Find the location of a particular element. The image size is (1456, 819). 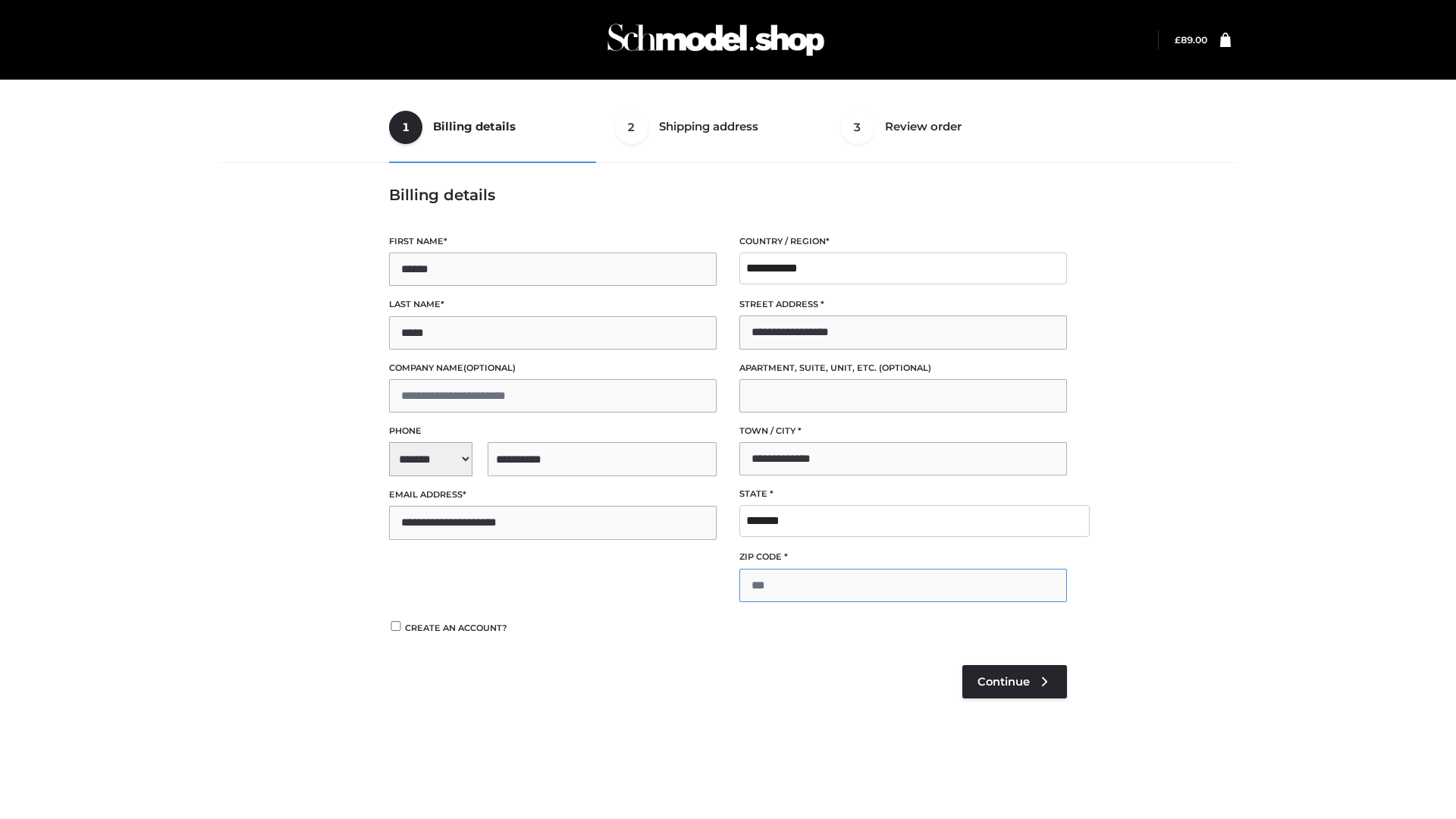

label: Town / City is located at coordinates (904, 430).